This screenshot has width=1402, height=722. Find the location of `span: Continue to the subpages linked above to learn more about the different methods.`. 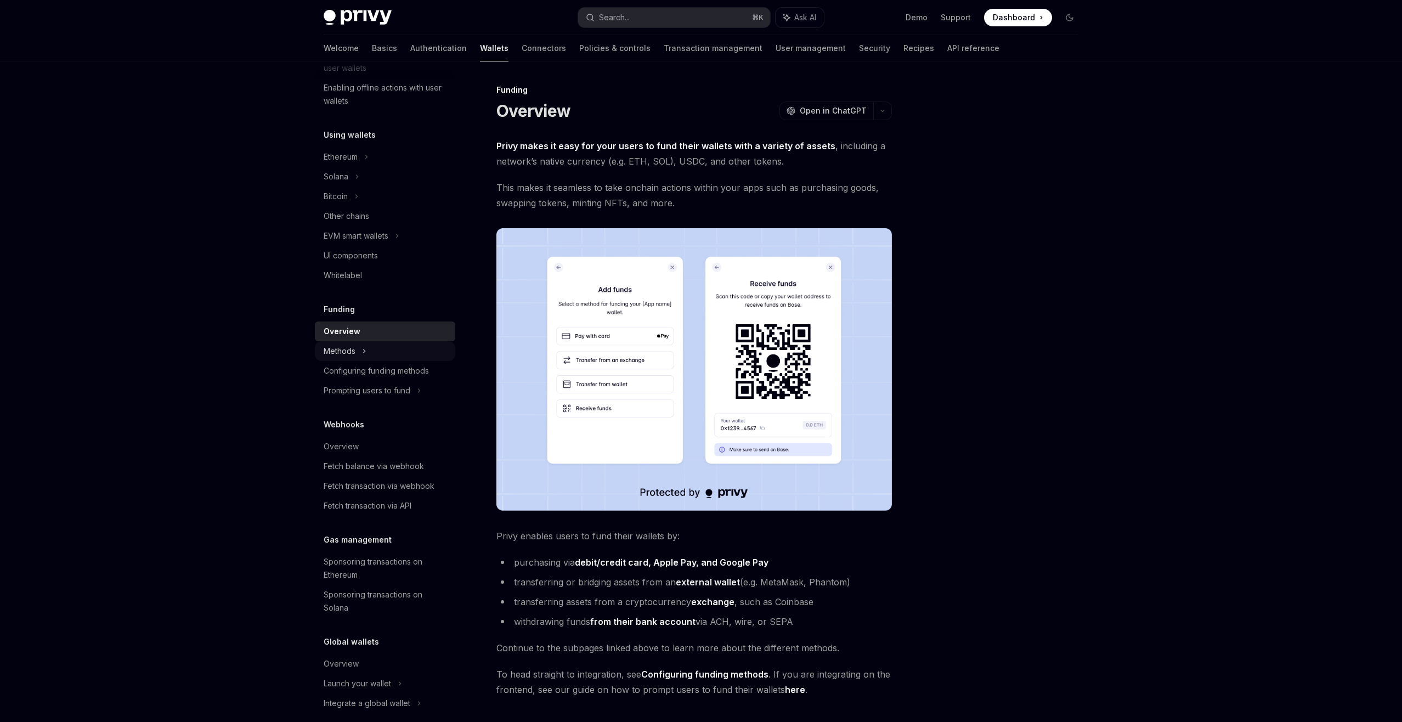

span: Continue to the subpages linked above to learn more about the different methods. is located at coordinates (694, 648).